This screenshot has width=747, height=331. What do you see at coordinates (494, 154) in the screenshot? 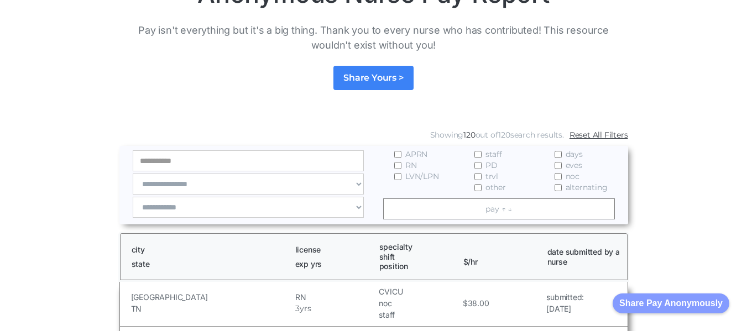
I see `span: staff` at bounding box center [494, 154].